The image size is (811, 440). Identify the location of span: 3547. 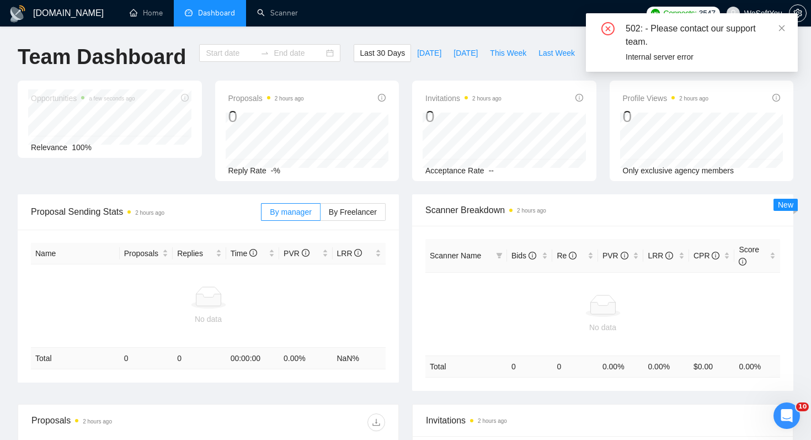
(707, 13).